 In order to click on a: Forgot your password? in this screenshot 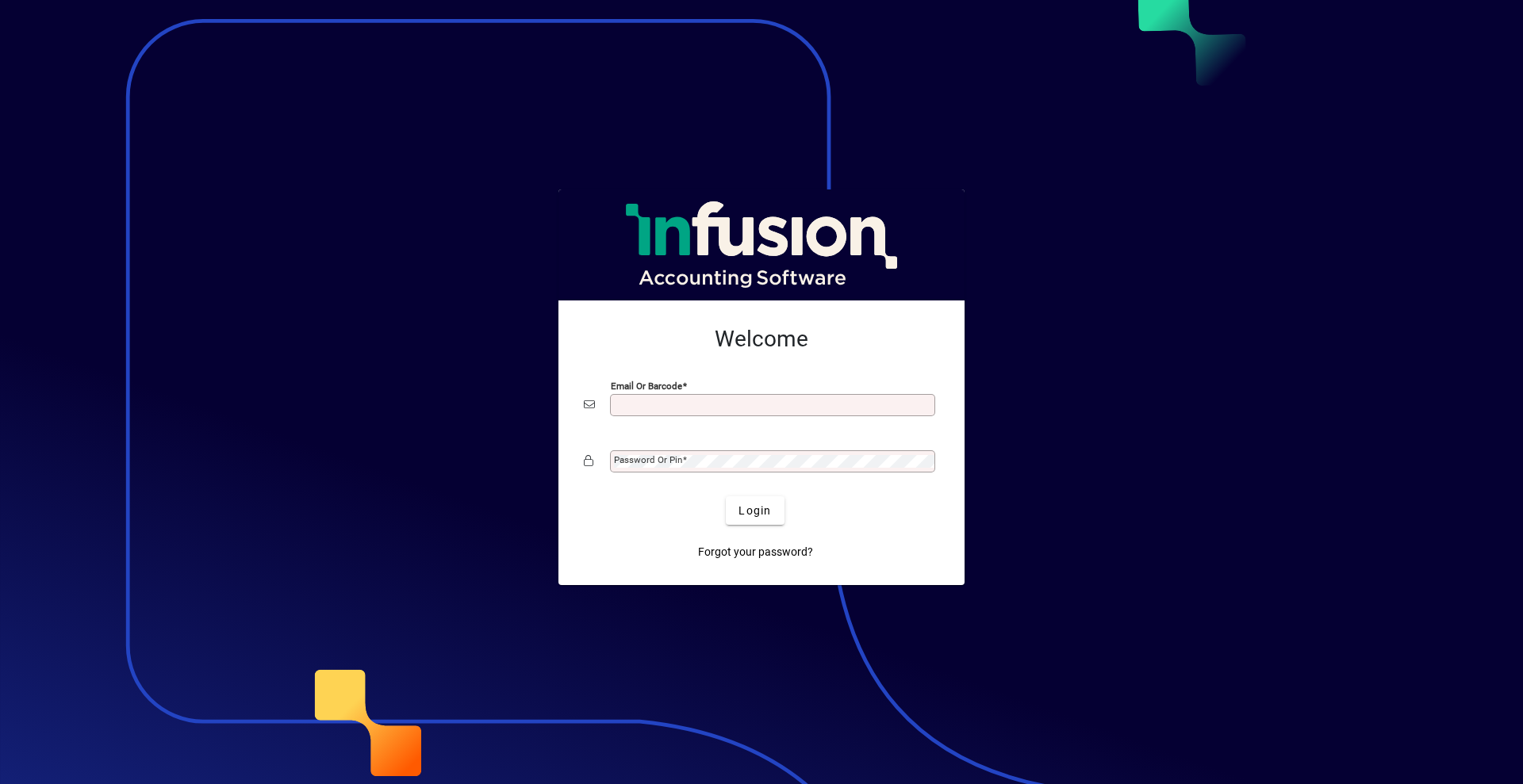, I will do `click(755, 552)`.